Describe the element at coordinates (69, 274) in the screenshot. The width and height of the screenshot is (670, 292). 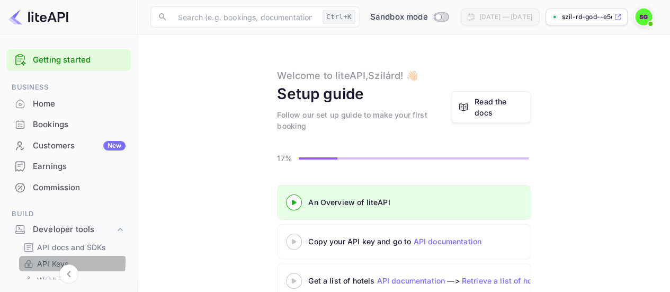
I see `button: Collapse navigation` at that location.